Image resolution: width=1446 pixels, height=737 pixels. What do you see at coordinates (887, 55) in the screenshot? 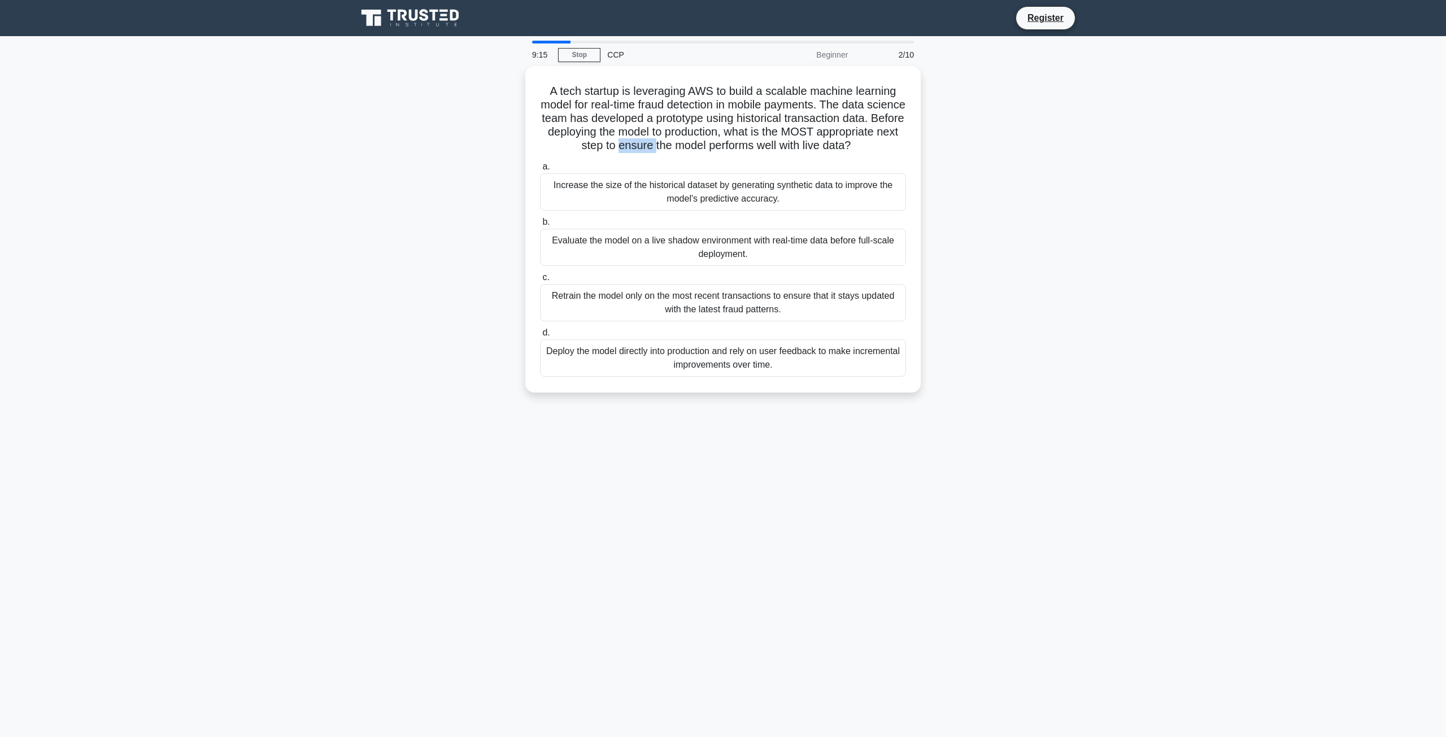
I see `div: 2/10` at bounding box center [887, 55].